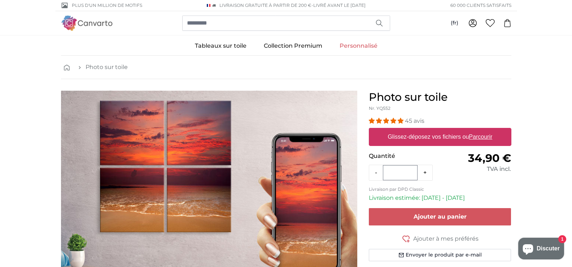  Describe the element at coordinates (489, 158) in the screenshot. I see `span: 34,90 €` at that location.